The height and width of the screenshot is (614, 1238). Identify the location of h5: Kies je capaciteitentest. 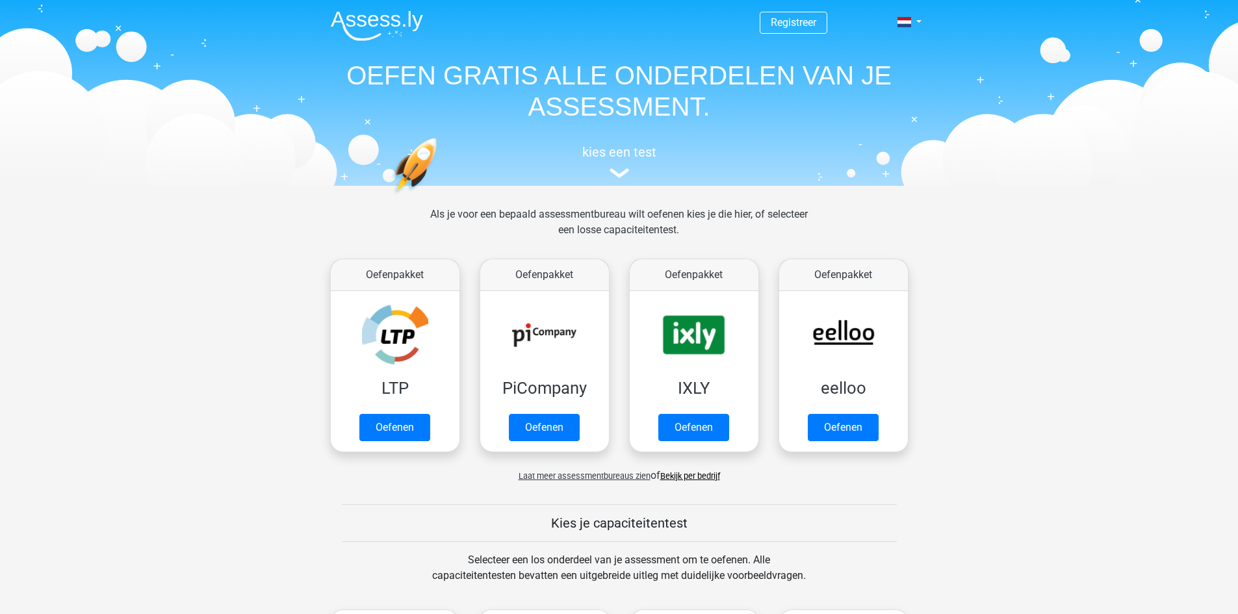
(619, 523).